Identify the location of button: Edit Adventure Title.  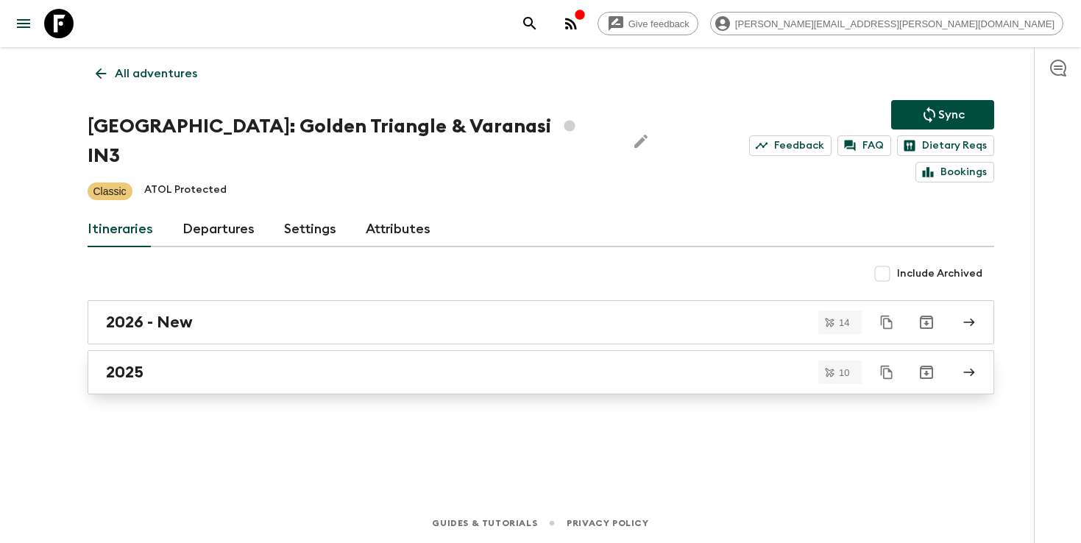
(641, 141).